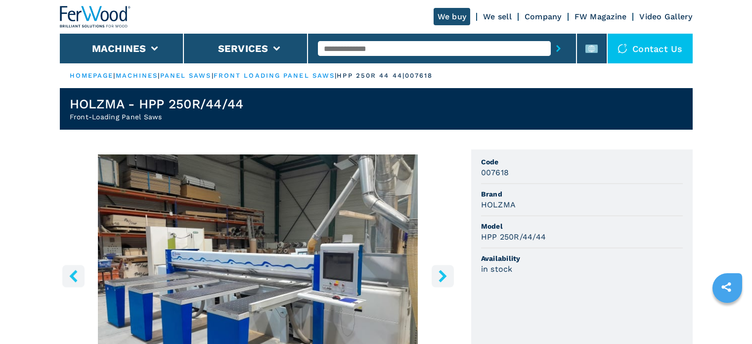 This screenshot has height=344, width=752. Describe the element at coordinates (452, 16) in the screenshot. I see `a: We buy` at that location.